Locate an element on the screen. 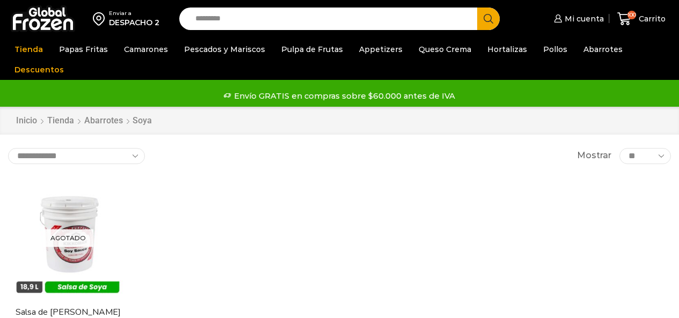 The width and height of the screenshot is (679, 318). div: Enviar a is located at coordinates (134, 13).